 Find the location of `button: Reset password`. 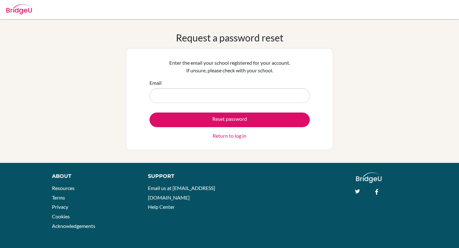

button: Reset password is located at coordinates (230, 120).